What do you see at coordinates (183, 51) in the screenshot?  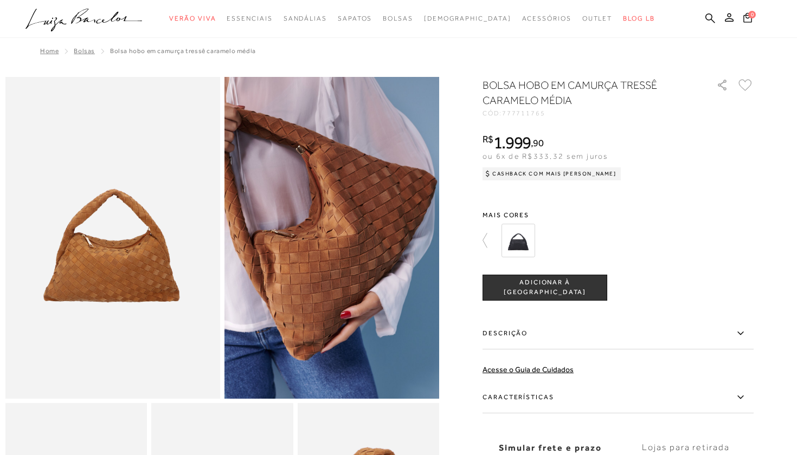 I see `span: BOLSA HOBO EM CAMURÇA TRESSÊ CARAMELO MÉDIA` at bounding box center [183, 51].